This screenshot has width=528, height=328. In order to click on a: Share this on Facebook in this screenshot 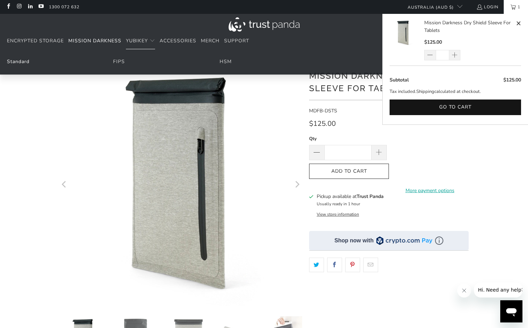, I will do `click(335, 265)`.